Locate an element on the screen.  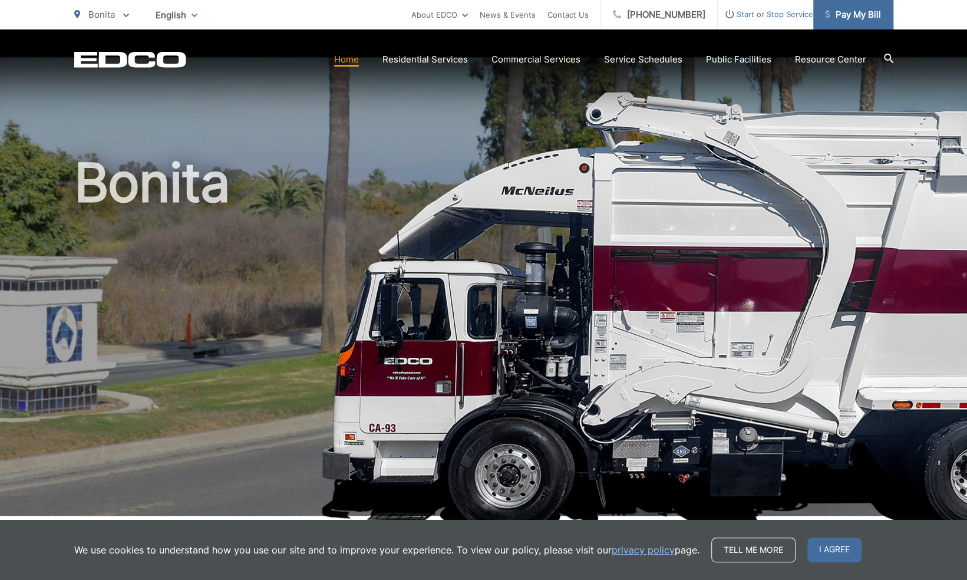
span: Bonita is located at coordinates (101, 14).